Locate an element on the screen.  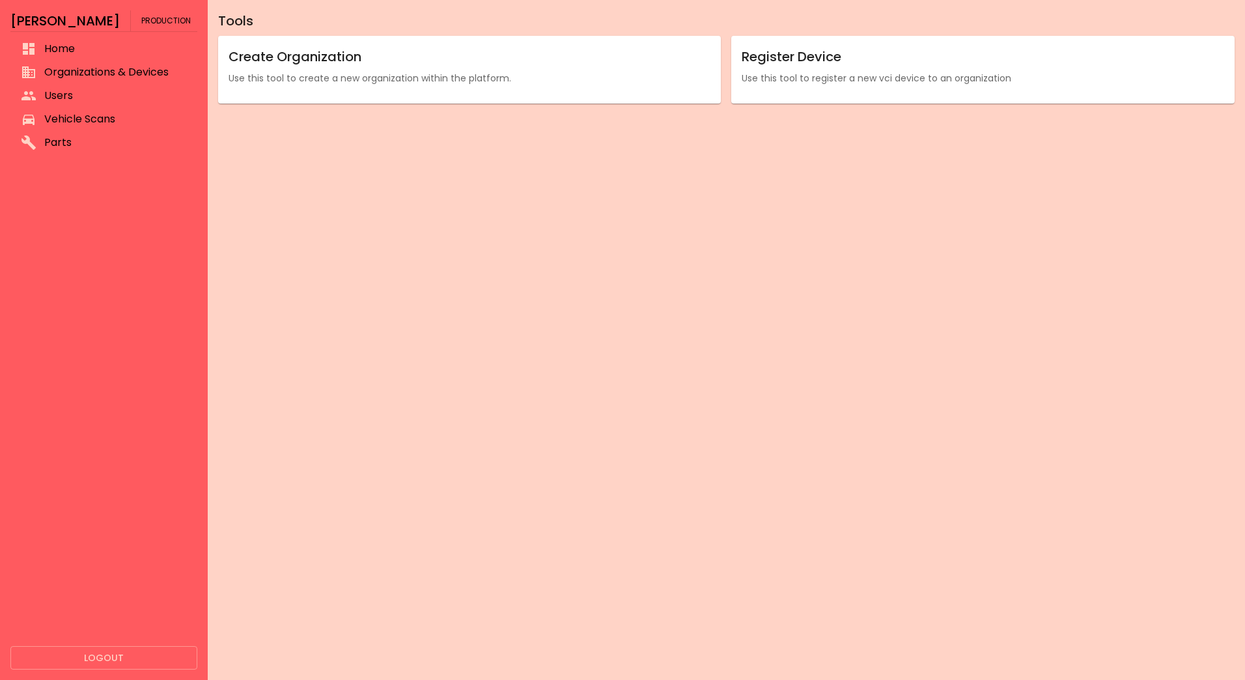
h6: Create Organization is located at coordinates (469, 57).